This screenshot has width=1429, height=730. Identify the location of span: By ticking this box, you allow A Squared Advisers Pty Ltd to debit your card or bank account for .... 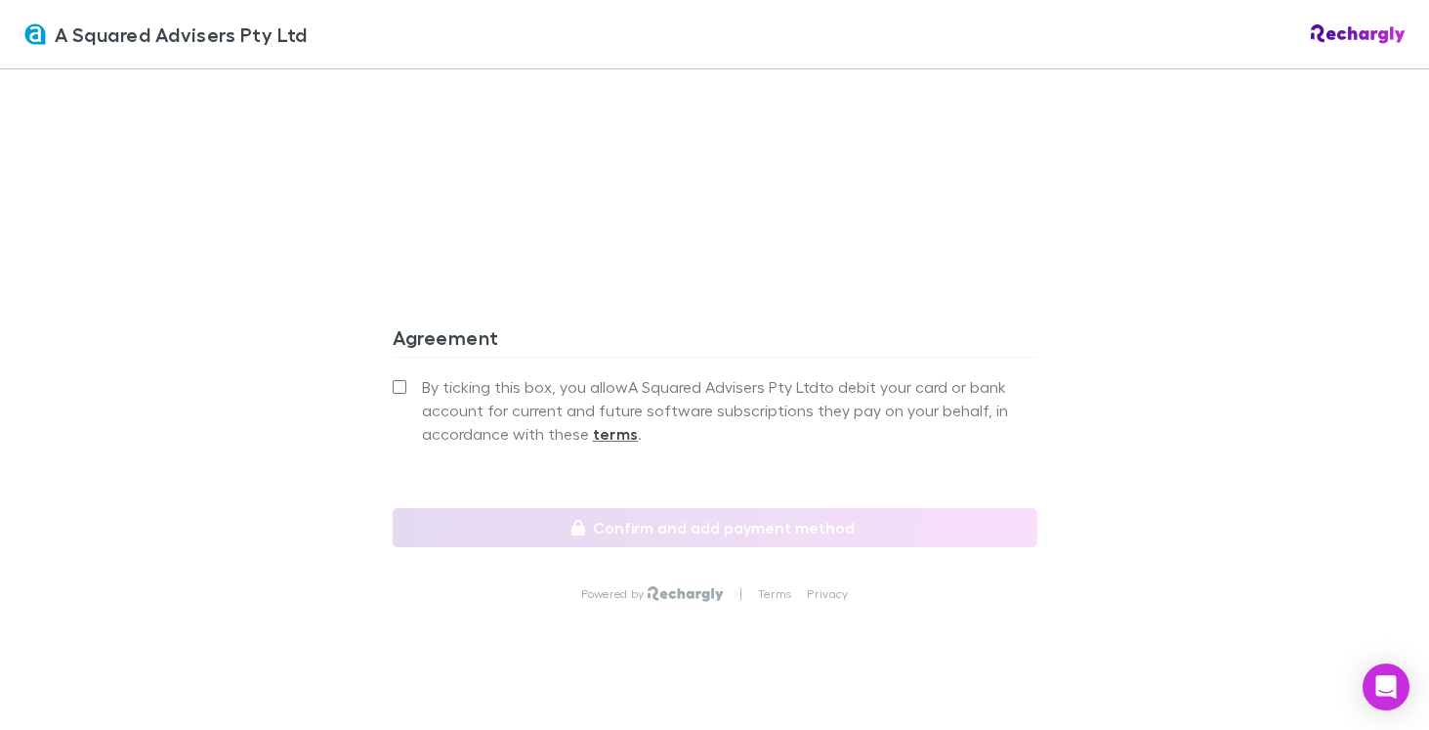
(730, 410).